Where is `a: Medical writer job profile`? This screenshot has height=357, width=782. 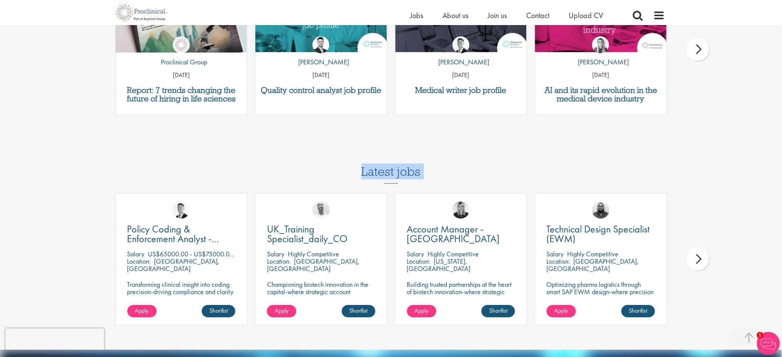
a: Medical writer job profile is located at coordinates (461, 90).